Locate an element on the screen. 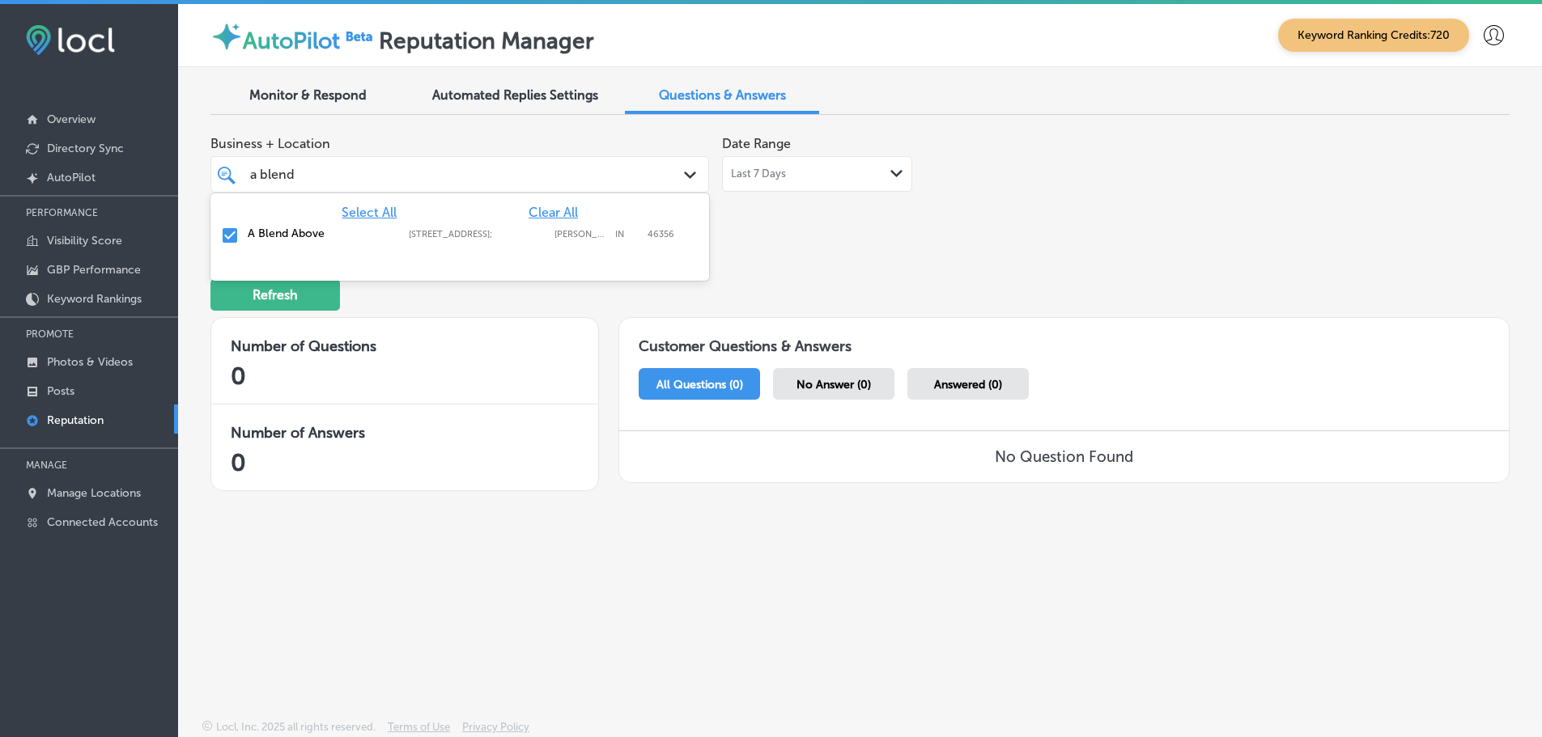 This screenshot has width=1542, height=737. p: Photos & Videos is located at coordinates (90, 362).